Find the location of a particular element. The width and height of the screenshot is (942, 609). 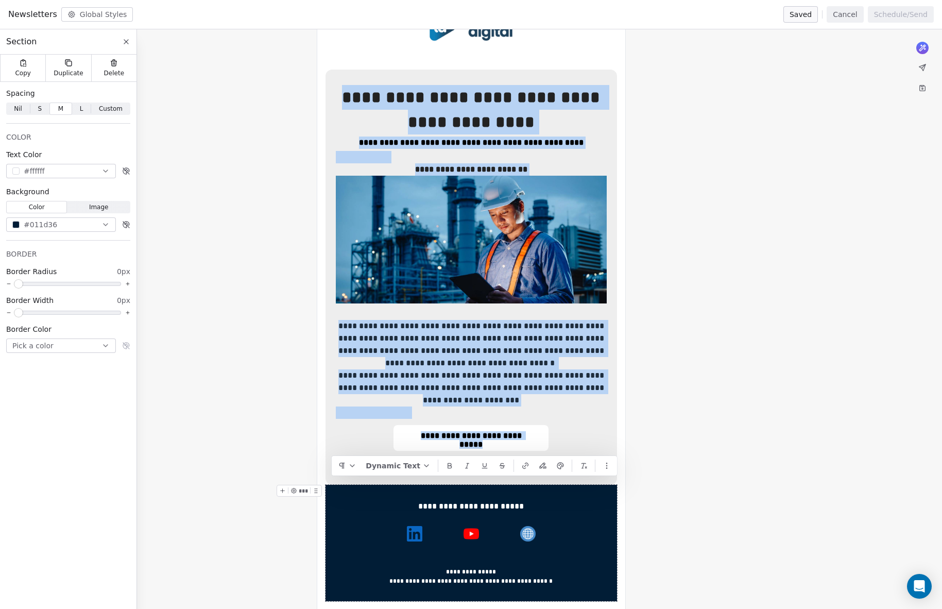

div: BORDER is located at coordinates (68, 254).